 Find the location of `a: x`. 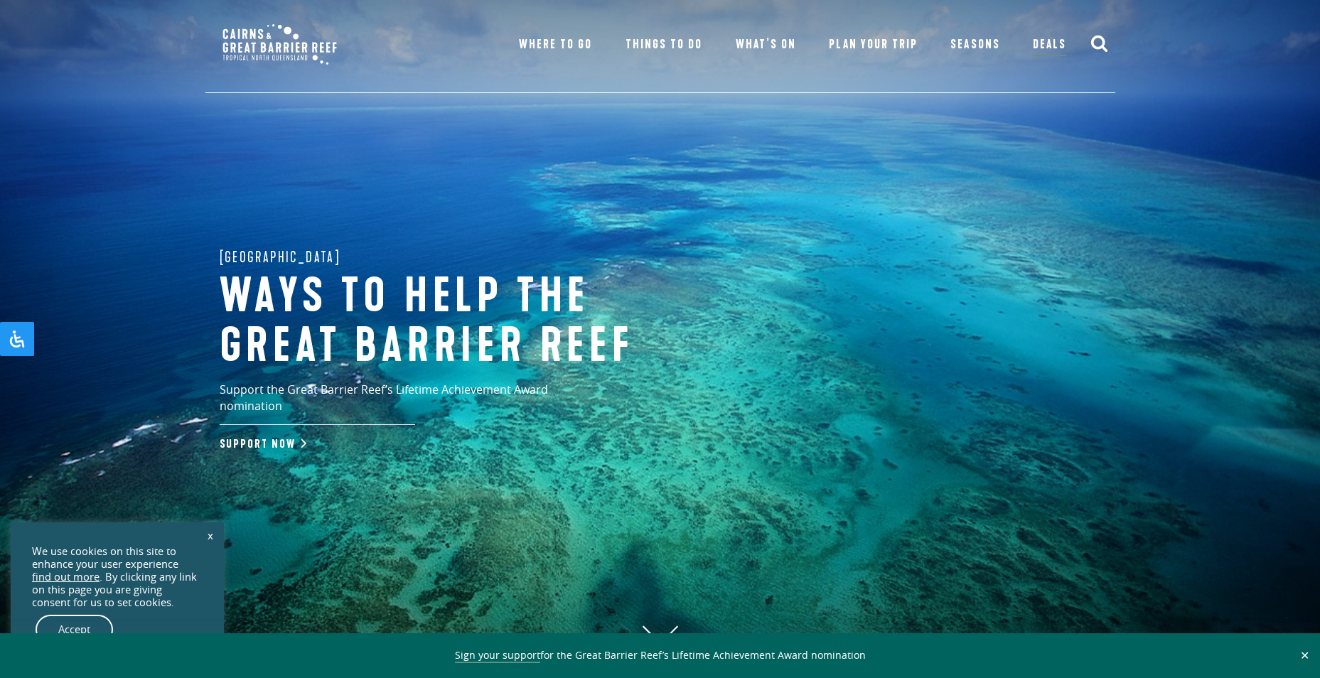

a: x is located at coordinates (210, 535).